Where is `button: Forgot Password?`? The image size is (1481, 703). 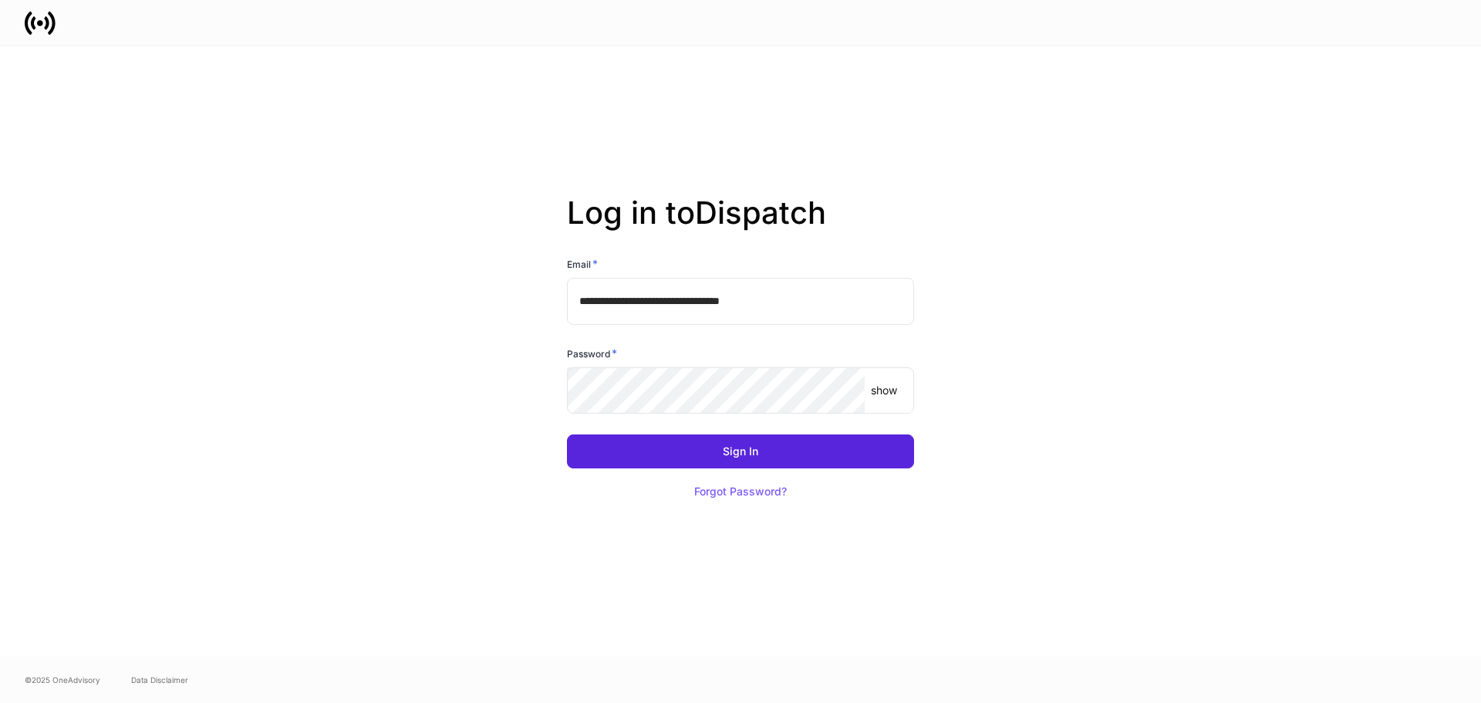 button: Forgot Password? is located at coordinates (741, 492).